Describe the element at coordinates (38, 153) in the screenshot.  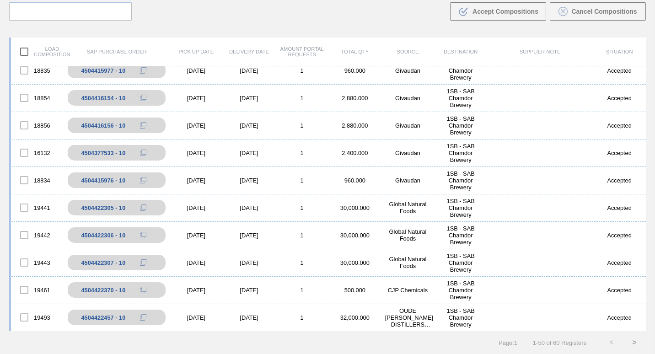
I see `div: 16132` at that location.